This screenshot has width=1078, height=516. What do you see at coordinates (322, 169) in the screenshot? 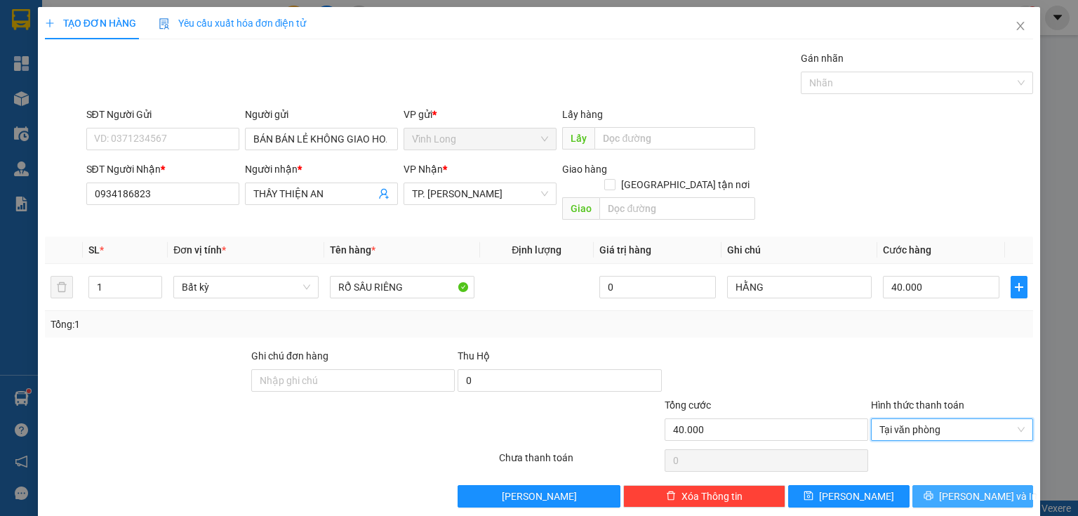
I see `div: Người nhận` at bounding box center [322, 169].